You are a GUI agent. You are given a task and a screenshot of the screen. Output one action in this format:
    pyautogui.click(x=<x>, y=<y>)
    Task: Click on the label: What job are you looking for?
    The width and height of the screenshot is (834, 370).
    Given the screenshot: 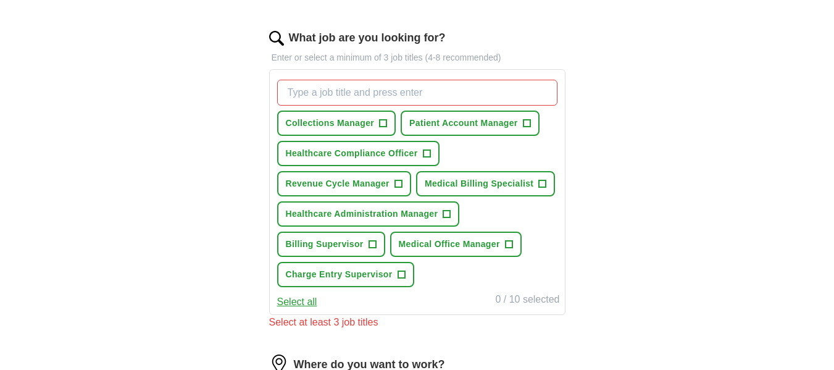 What is the action you would take?
    pyautogui.click(x=367, y=38)
    